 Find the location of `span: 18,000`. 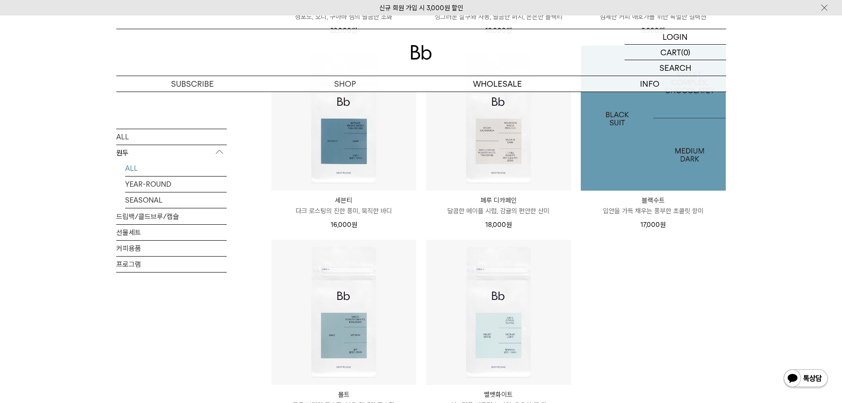

span: 18,000 is located at coordinates (499, 225).